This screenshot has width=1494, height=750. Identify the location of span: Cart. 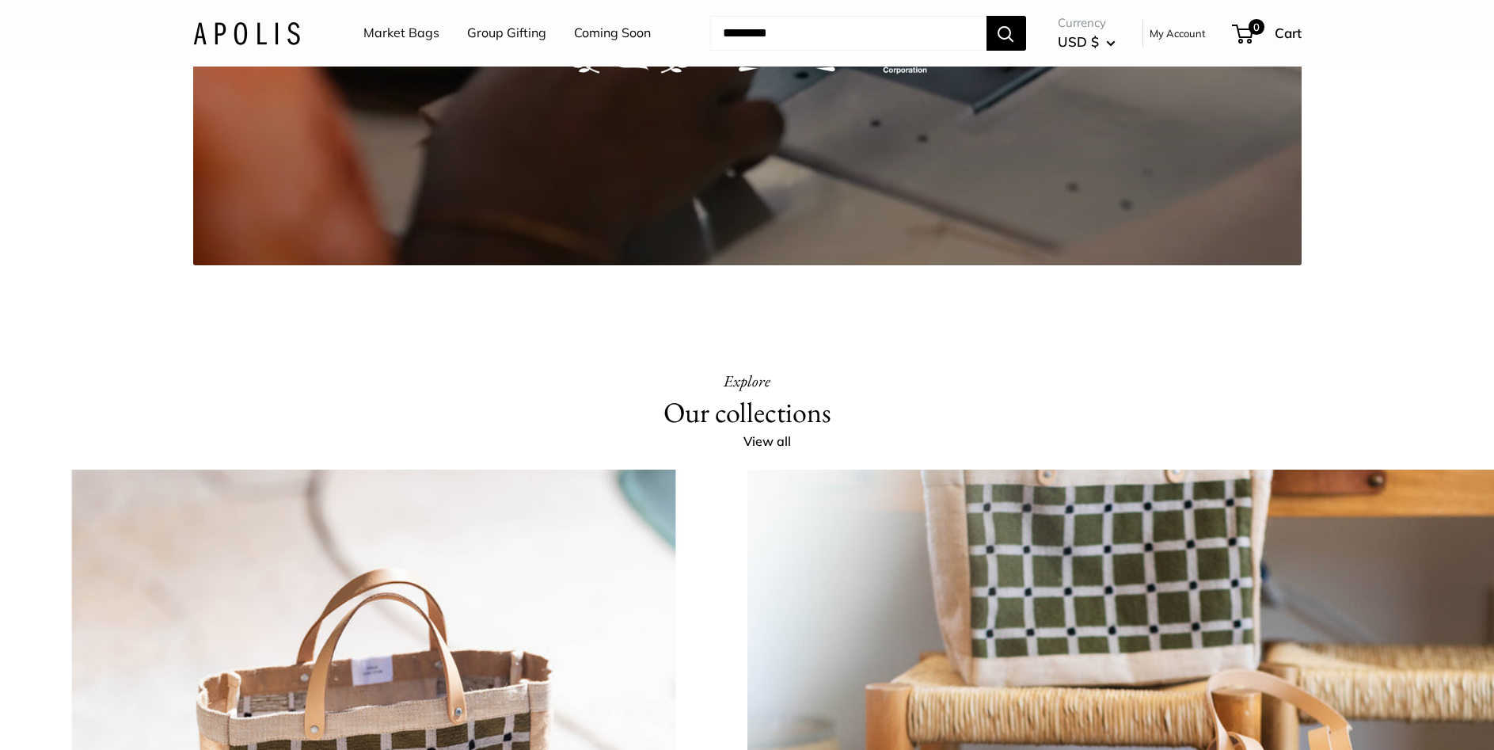
(1288, 32).